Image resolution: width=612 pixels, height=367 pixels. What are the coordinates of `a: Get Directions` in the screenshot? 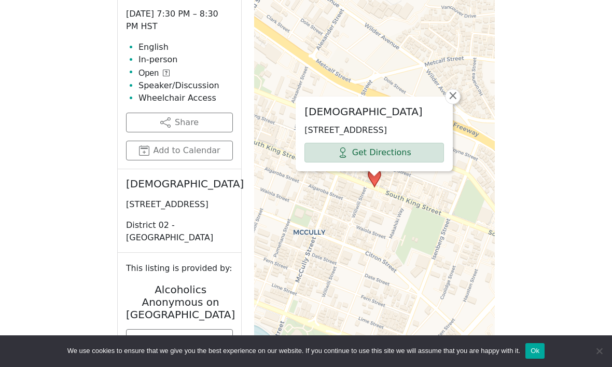 It's located at (374, 152).